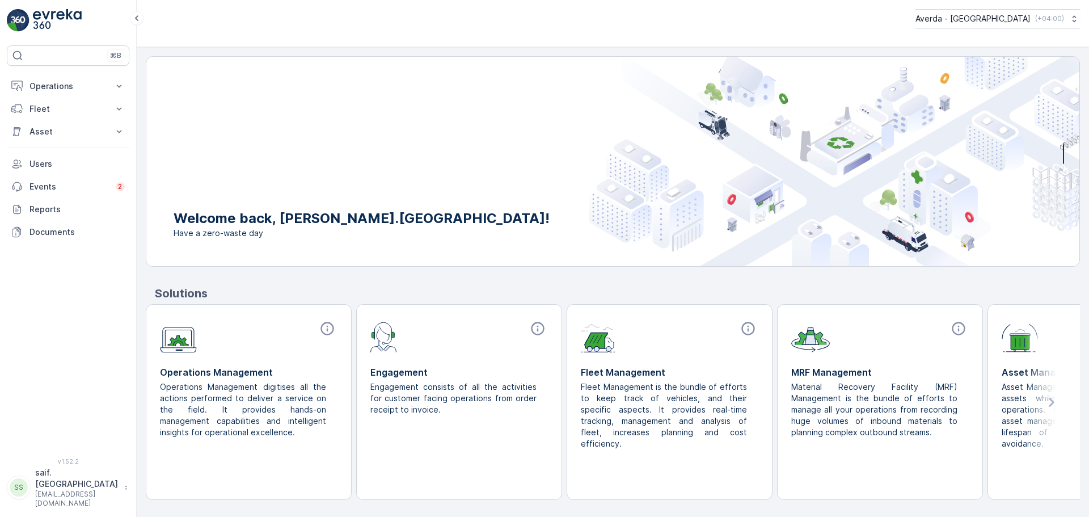 The image size is (1089, 517). What do you see at coordinates (57, 20) in the screenshot?
I see `img: logo_light-DOdMpM7g.png` at bounding box center [57, 20].